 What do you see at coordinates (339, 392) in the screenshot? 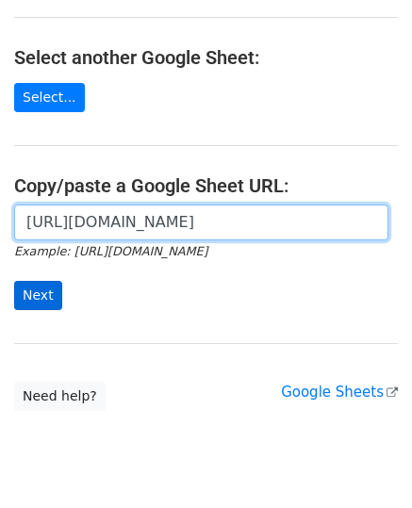
I see `a: Google Sheets` at bounding box center [339, 392].